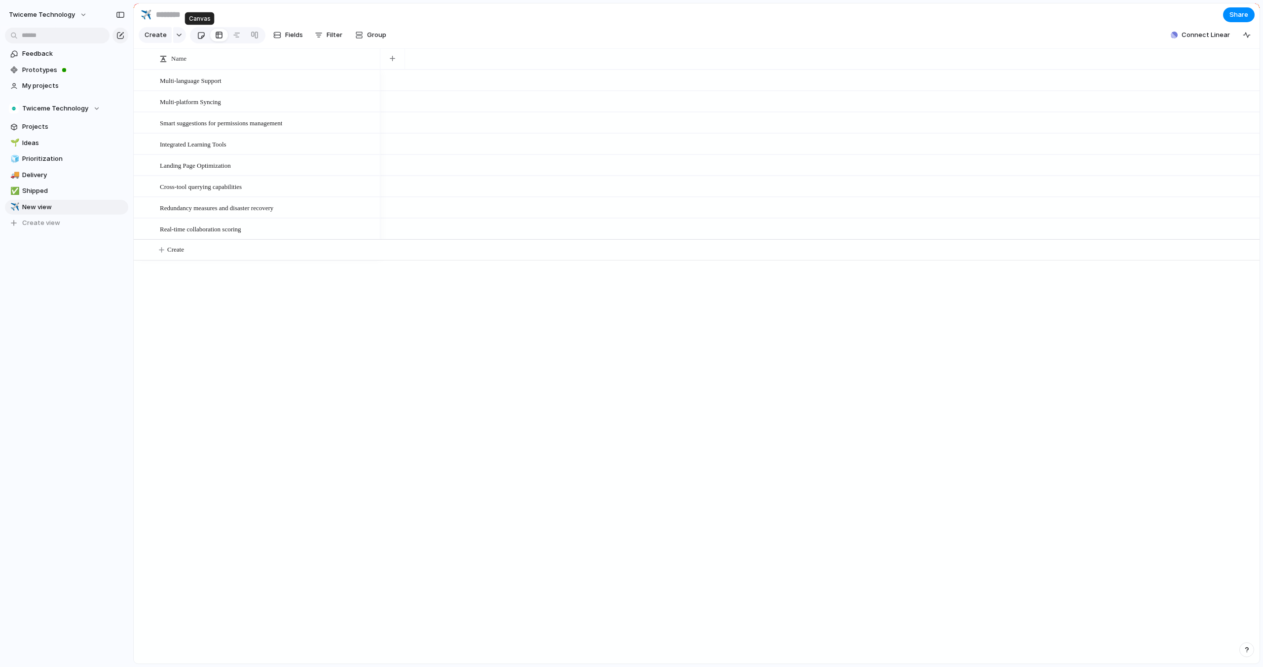  Describe the element at coordinates (67, 175) in the screenshot. I see `a: 🚚Delivery` at that location.